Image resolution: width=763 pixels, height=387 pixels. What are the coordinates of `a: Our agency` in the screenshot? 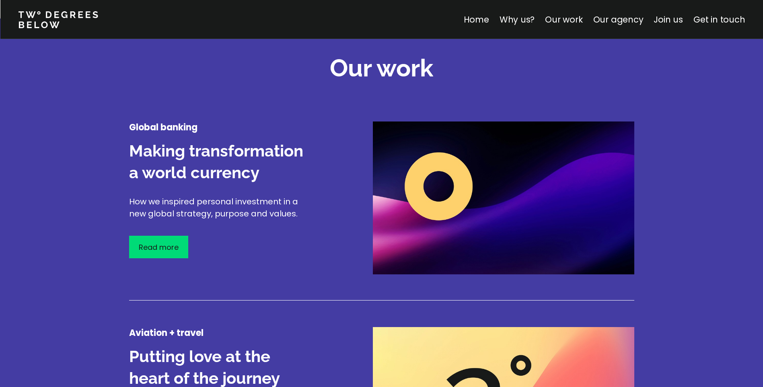 It's located at (618, 19).